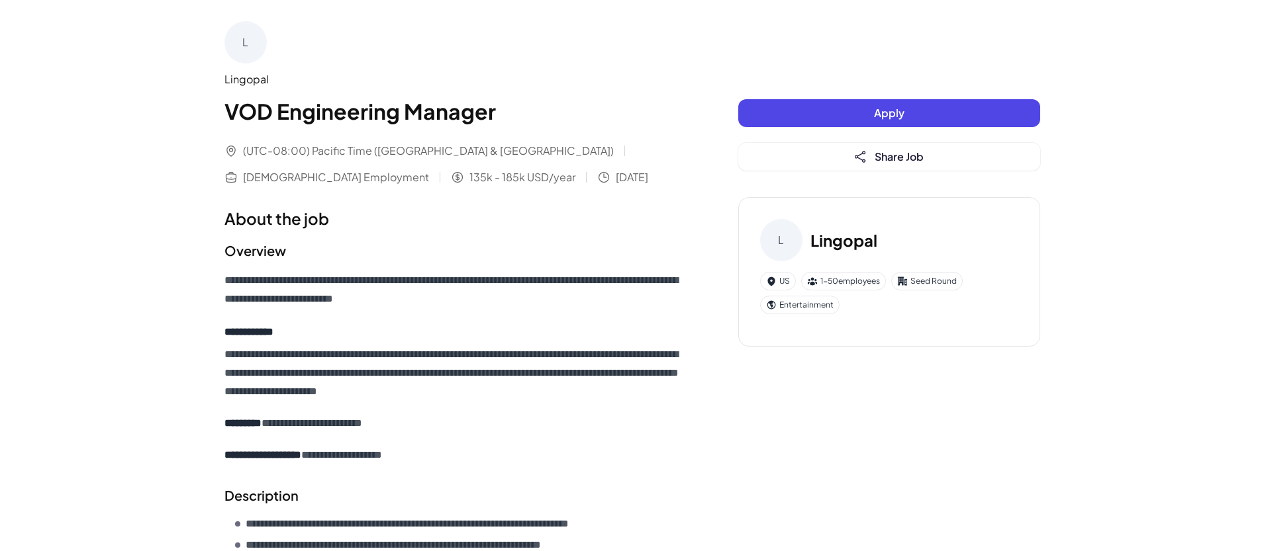 Image resolution: width=1264 pixels, height=551 pixels. I want to click on div: Seed Round, so click(927, 281).